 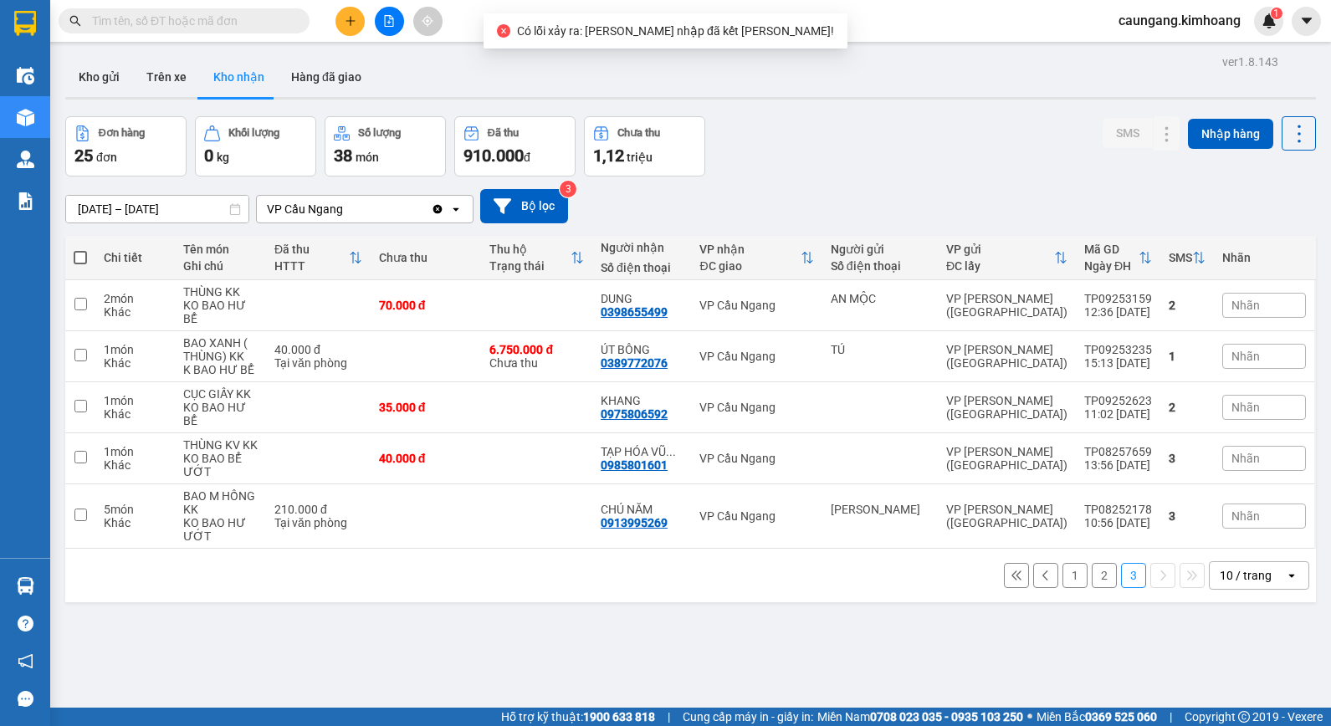 What do you see at coordinates (515, 146) in the screenshot?
I see `button: Đã thu910.000đ` at bounding box center [515, 146].